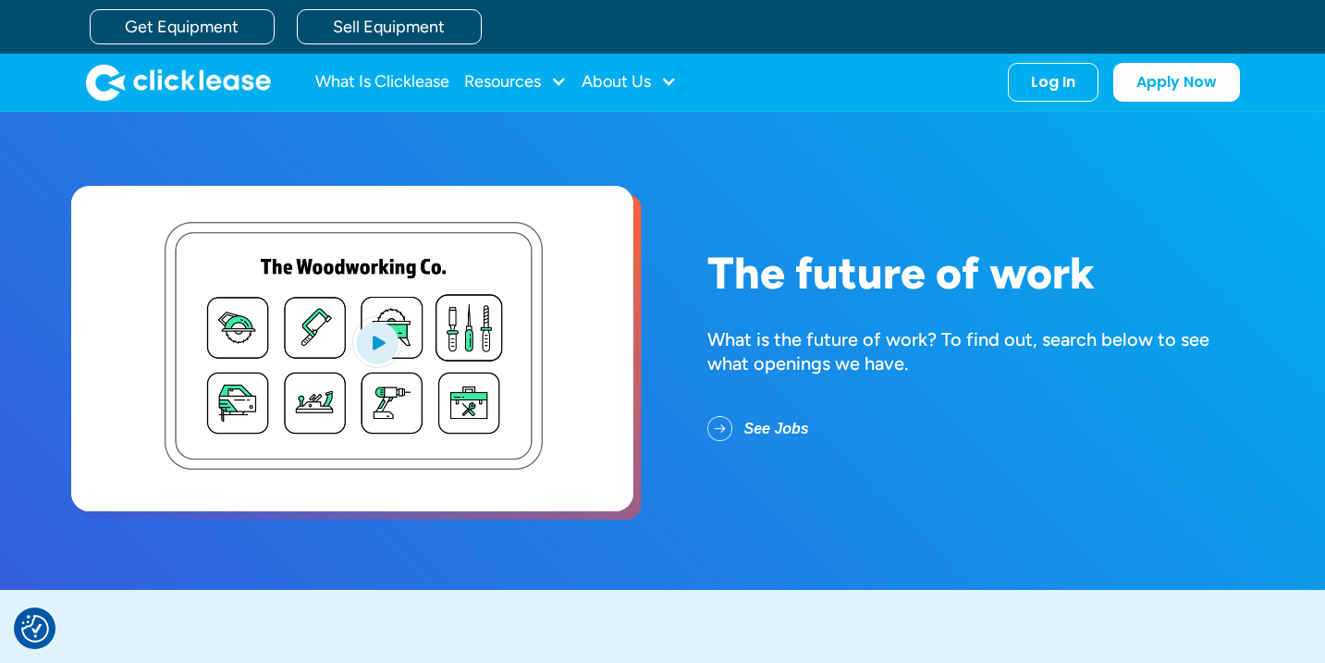 This screenshot has width=1325, height=663. I want to click on a: Get Equipment, so click(182, 27).